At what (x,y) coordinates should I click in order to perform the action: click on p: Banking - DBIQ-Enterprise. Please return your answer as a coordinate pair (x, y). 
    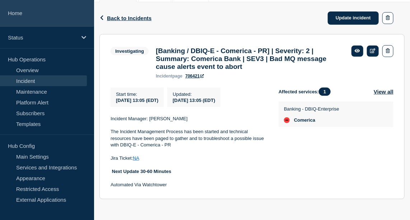
    Looking at the image, I should click on (311, 109).